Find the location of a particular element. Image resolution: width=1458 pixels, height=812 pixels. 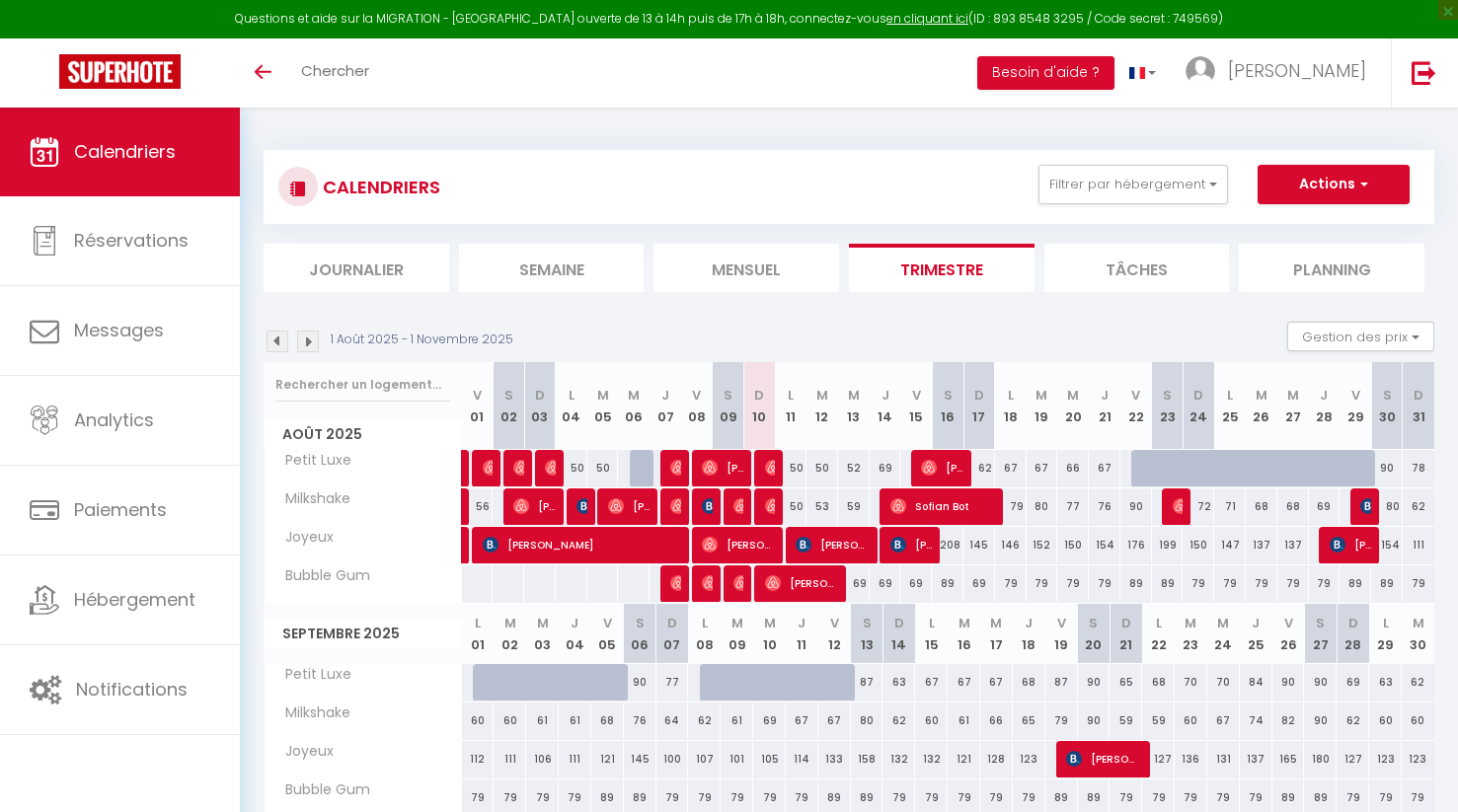

div: 146 is located at coordinates (1011, 544).